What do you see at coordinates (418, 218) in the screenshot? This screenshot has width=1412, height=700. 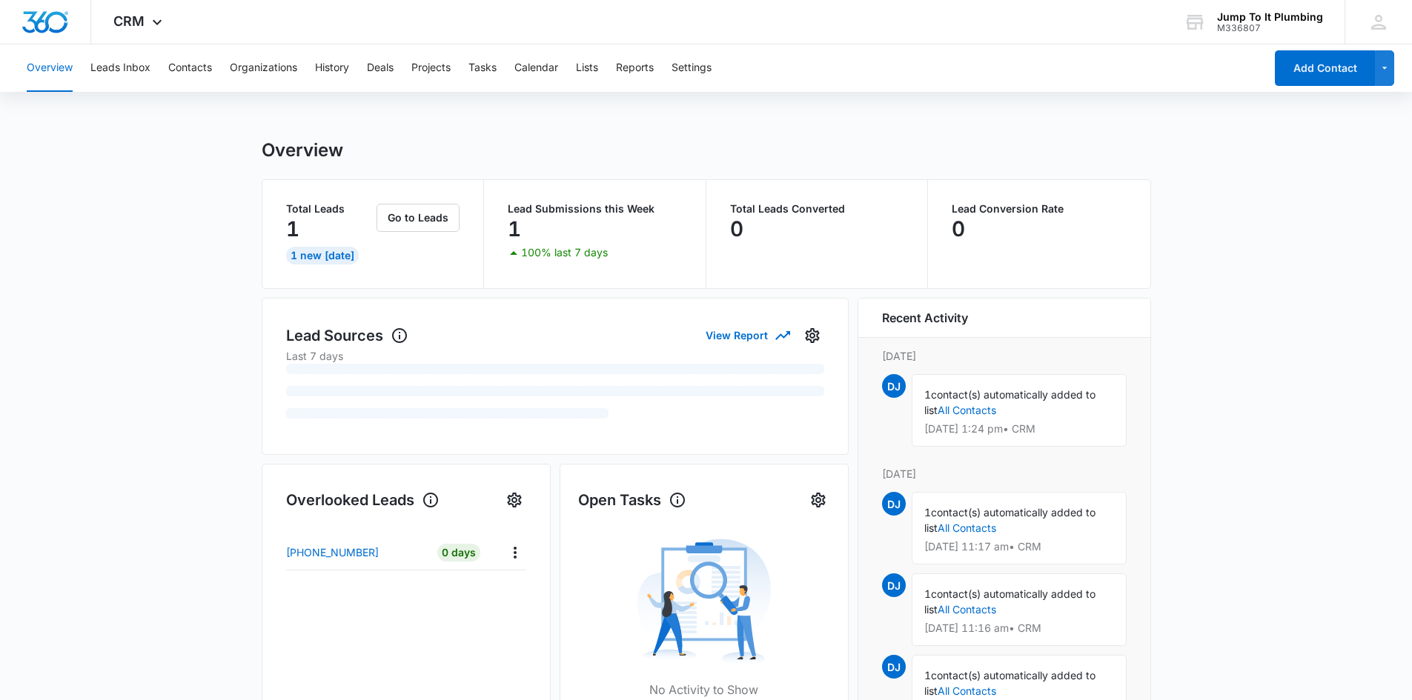 I see `button: Go to Leads` at bounding box center [418, 218].